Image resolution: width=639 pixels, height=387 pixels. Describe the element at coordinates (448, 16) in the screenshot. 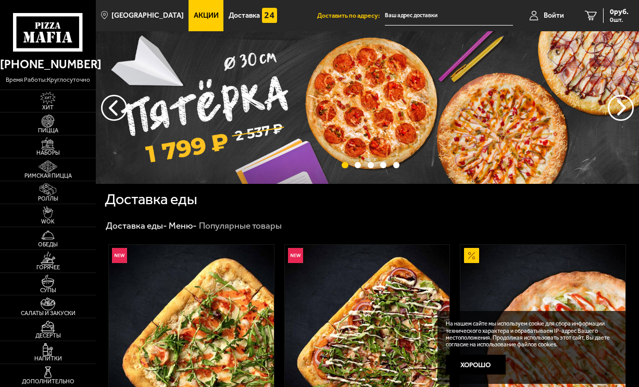

I see `input: Ваш адрес доставки` at that location.